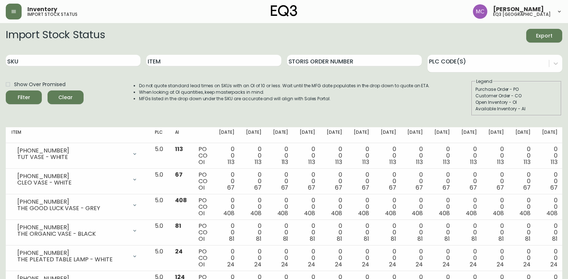  What do you see at coordinates (517, 89) in the screenshot?
I see `div: Purchase Order - PO` at bounding box center [517, 89].